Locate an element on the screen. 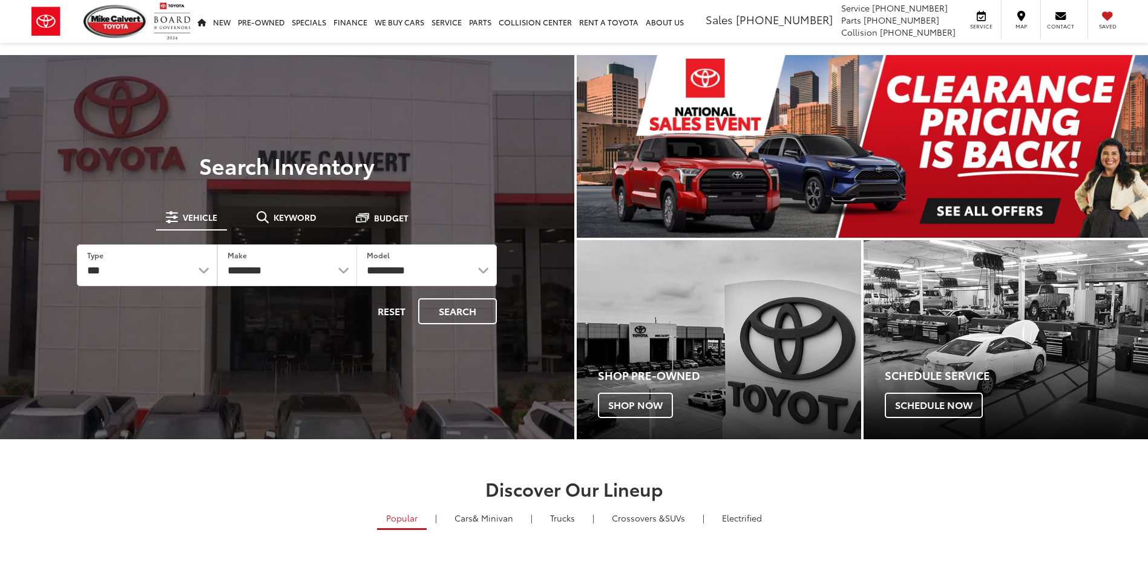 This screenshot has width=1148, height=582. a: Electrified is located at coordinates (742, 518).